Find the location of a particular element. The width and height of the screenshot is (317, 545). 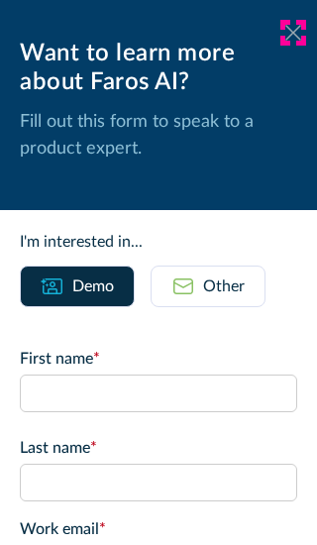

label: Last name is located at coordinates (159, 448).